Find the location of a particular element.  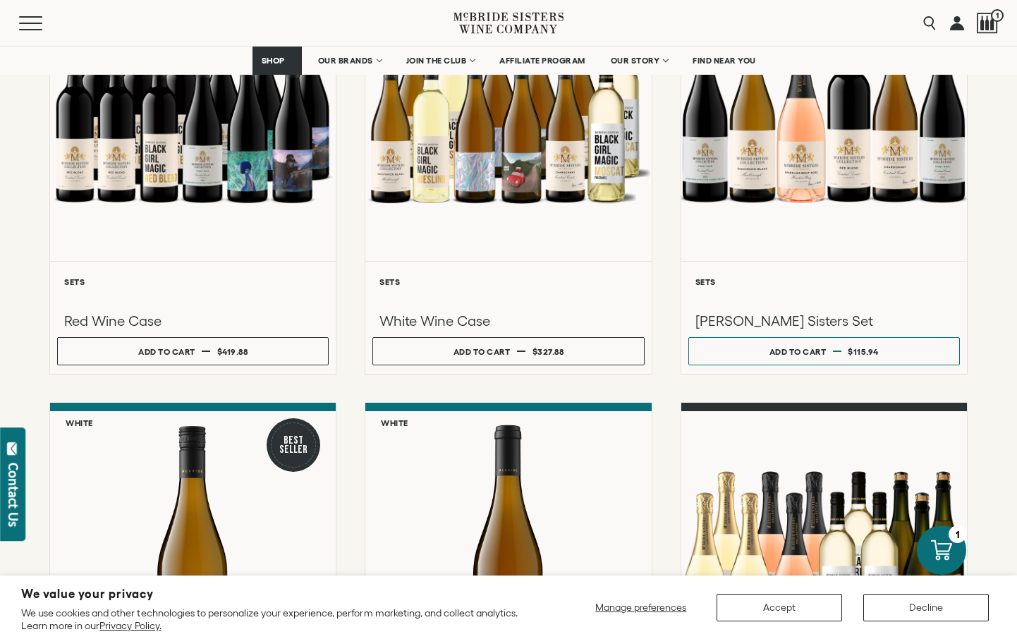

div: Contact Us is located at coordinates (13, 494).